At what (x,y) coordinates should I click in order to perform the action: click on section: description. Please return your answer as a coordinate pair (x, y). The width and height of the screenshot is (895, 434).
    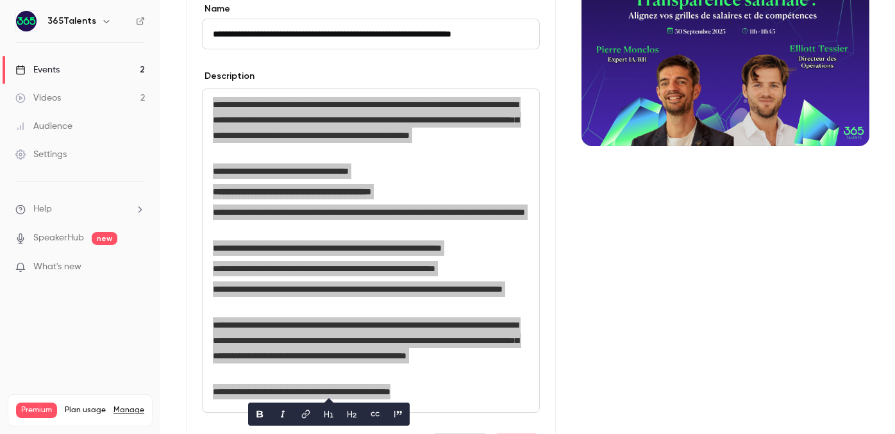
    Looking at the image, I should click on (370, 251).